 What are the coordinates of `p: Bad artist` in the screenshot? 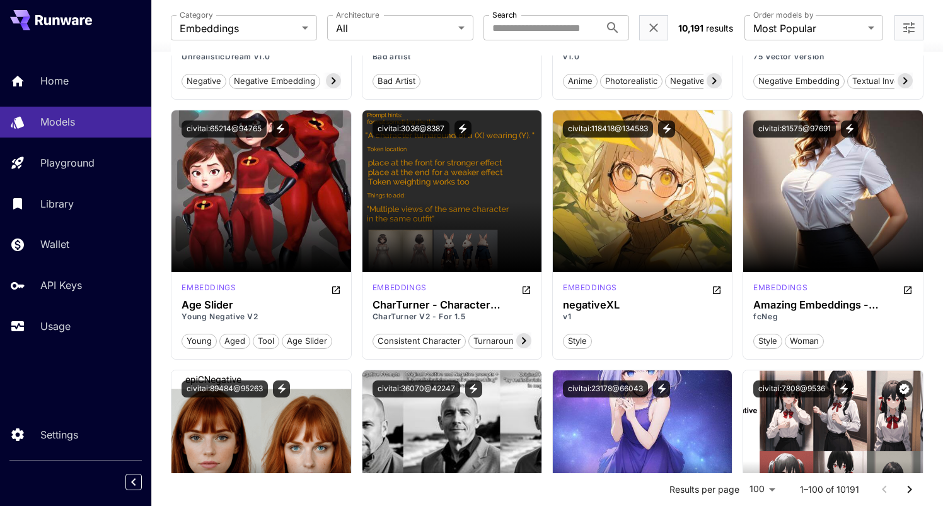 It's located at (452, 57).